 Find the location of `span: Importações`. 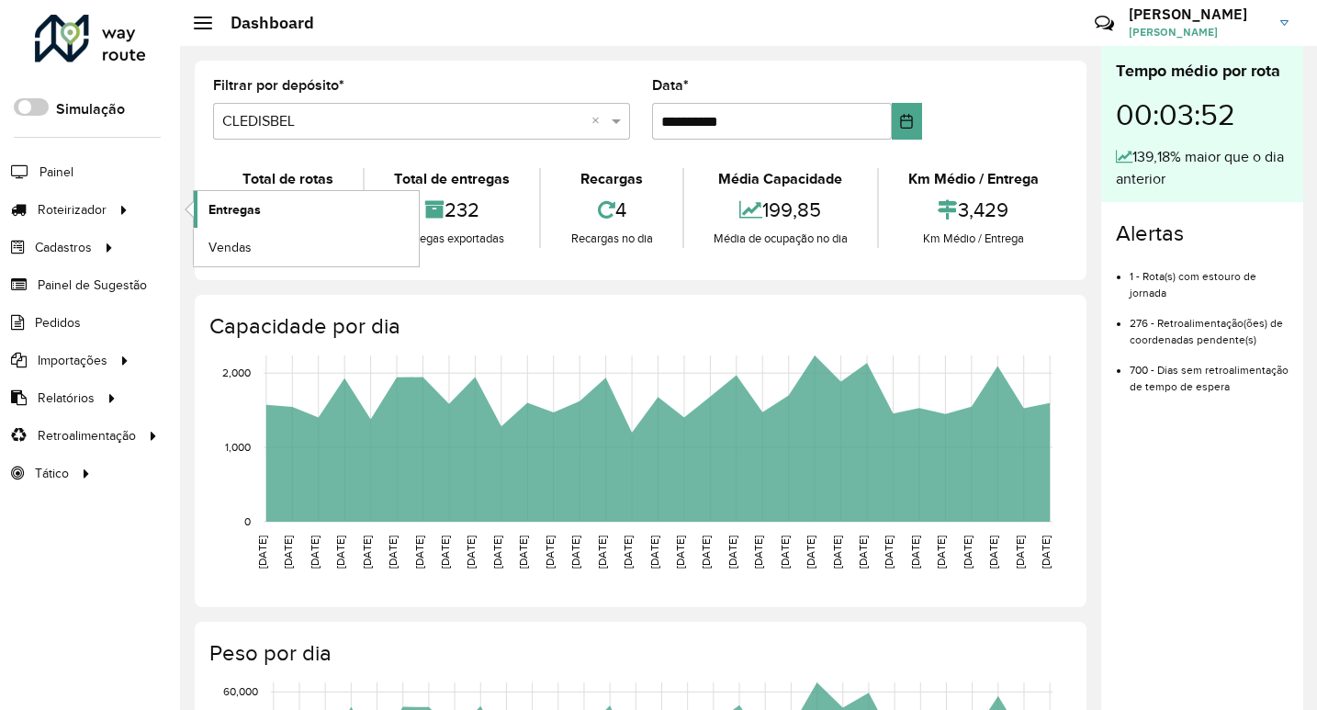

span: Importações is located at coordinates (73, 360).